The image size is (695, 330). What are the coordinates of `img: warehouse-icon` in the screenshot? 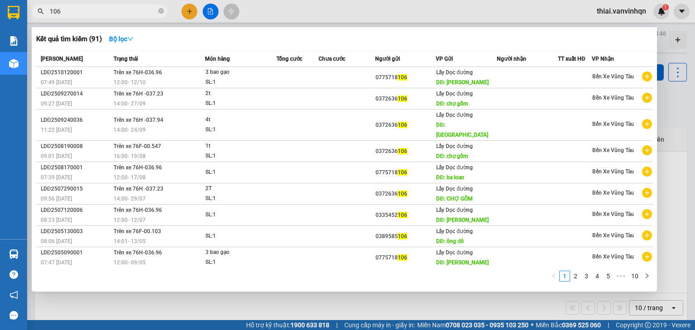 It's located at (14, 63).